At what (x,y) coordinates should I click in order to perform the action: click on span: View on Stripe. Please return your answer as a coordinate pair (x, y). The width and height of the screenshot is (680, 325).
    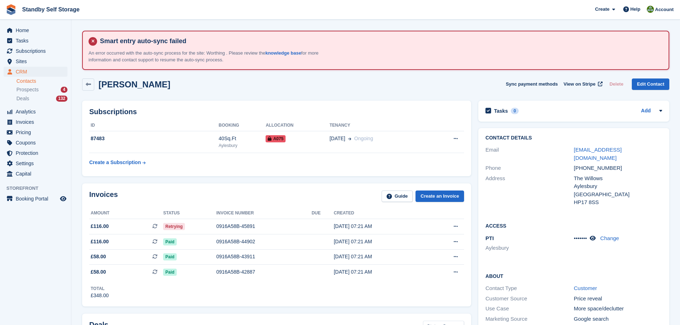
    Looking at the image, I should click on (579, 84).